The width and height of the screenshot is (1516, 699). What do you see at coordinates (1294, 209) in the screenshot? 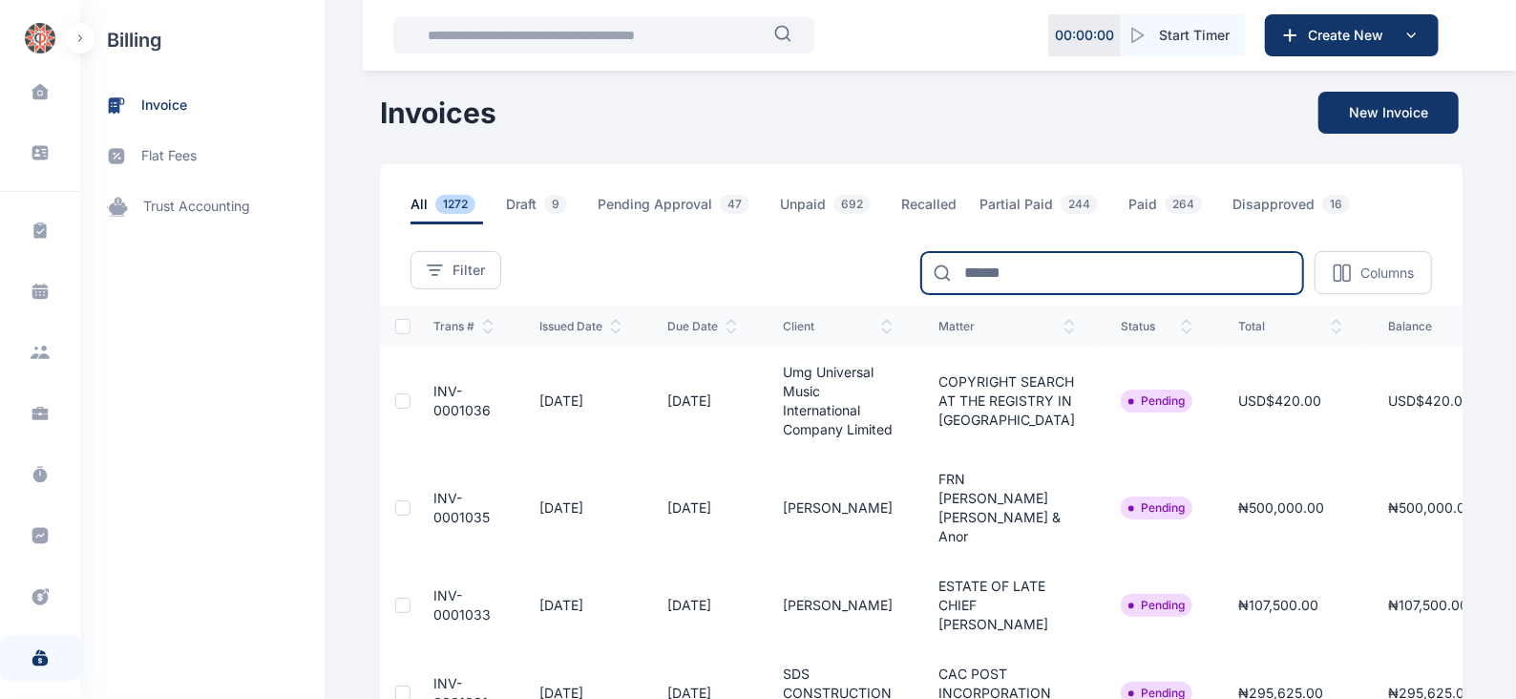
I see `span: Disapproved` at bounding box center [1294, 209].